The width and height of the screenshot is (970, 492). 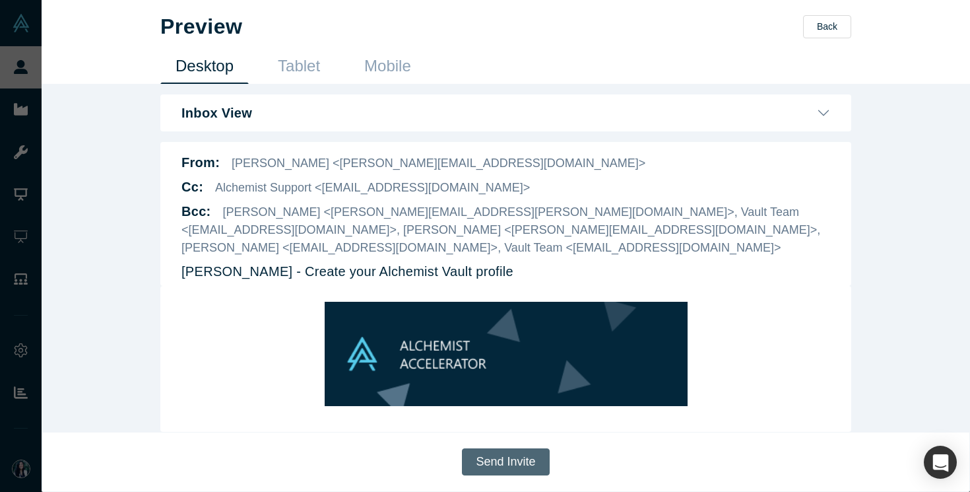 I want to click on a: Mobile, so click(x=387, y=68).